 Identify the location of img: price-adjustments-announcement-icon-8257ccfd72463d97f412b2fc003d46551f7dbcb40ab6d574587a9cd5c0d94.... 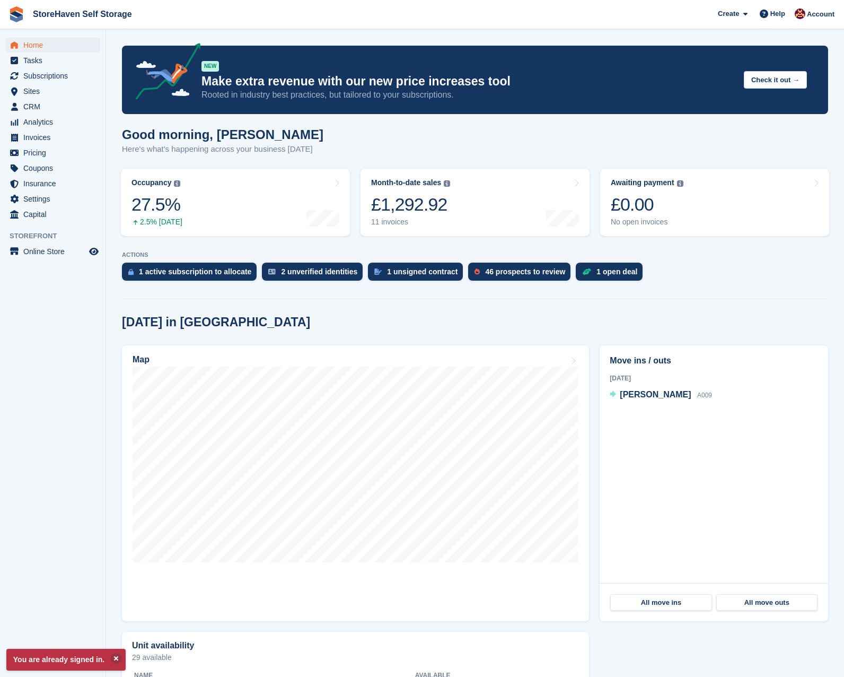
(164, 73).